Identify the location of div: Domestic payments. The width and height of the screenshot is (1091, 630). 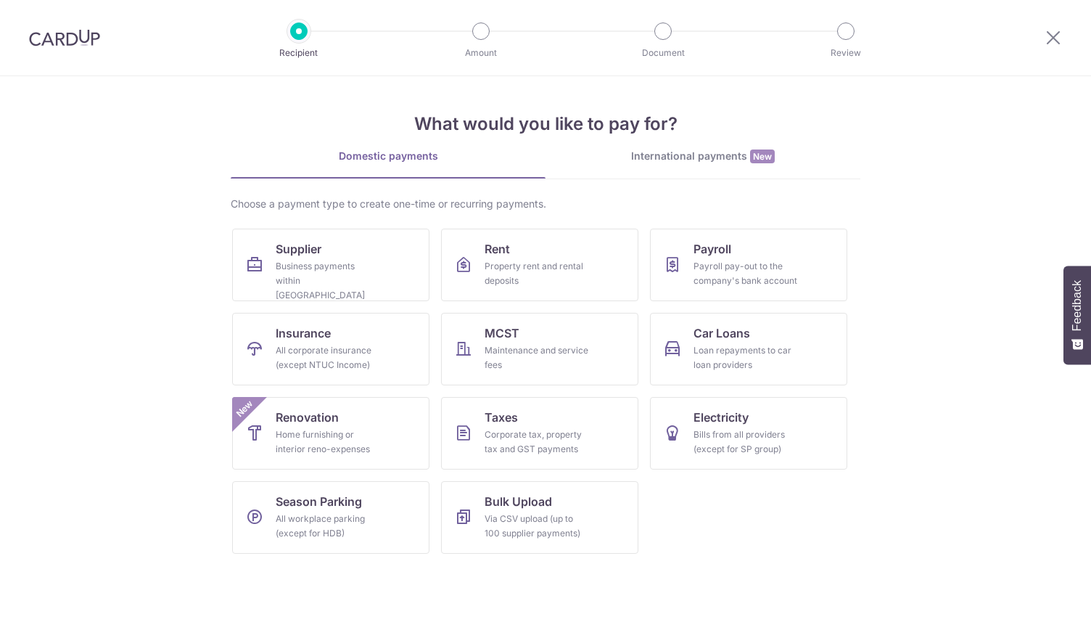
(388, 156).